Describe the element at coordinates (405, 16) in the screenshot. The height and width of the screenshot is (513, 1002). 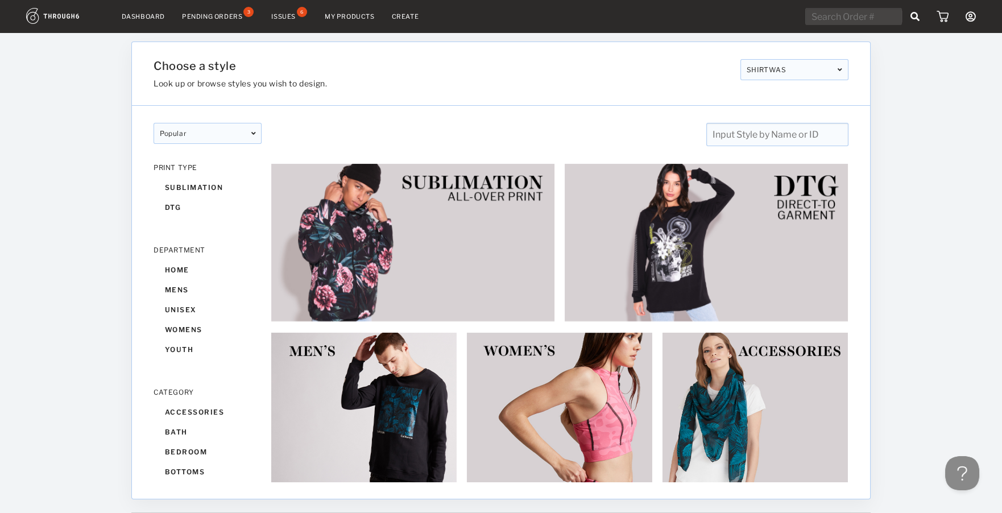
I see `a: Create` at that location.